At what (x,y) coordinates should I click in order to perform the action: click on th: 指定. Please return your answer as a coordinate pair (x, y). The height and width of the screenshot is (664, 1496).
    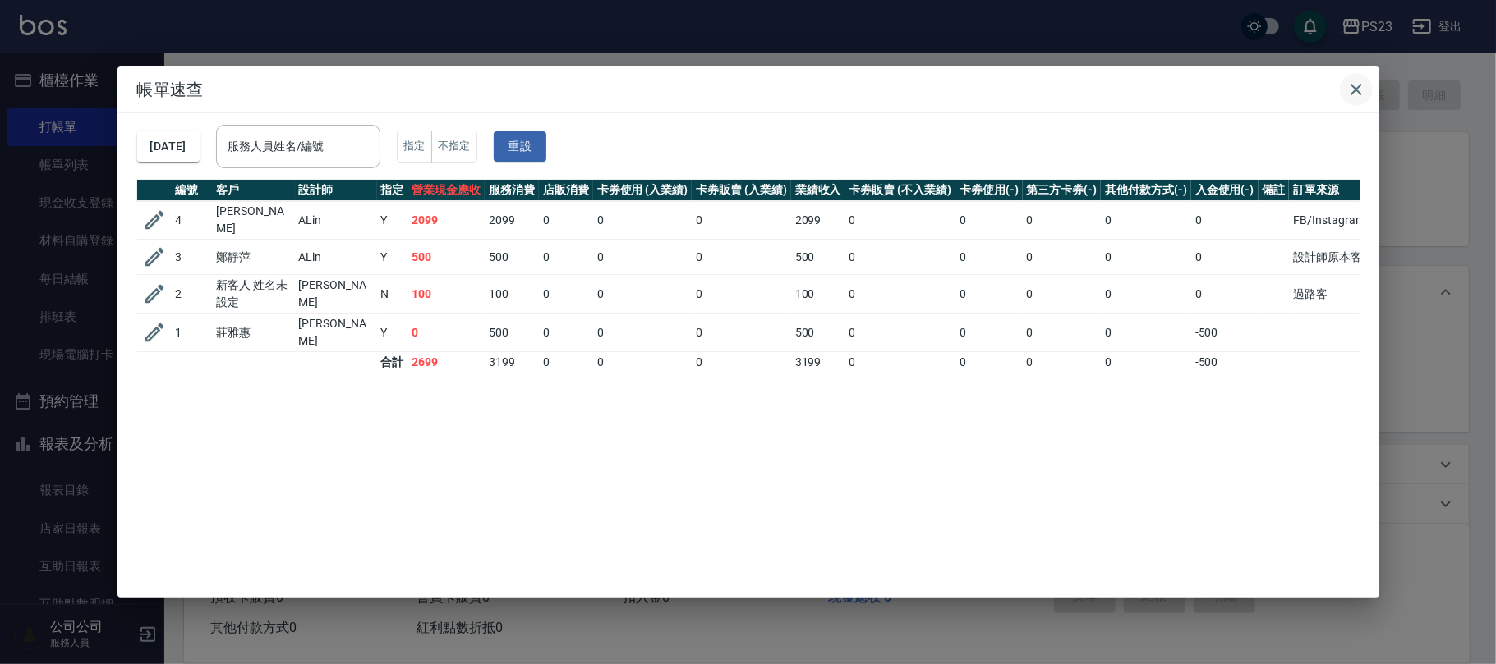
    Looking at the image, I should click on (393, 191).